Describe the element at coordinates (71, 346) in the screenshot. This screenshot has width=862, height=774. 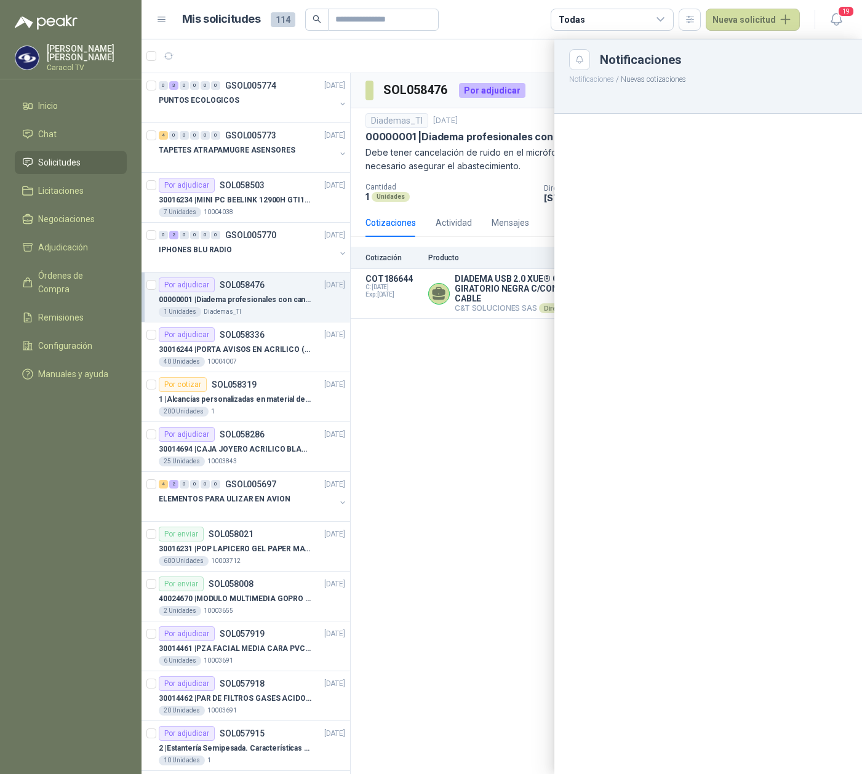
I see `a: Configuración` at that location.